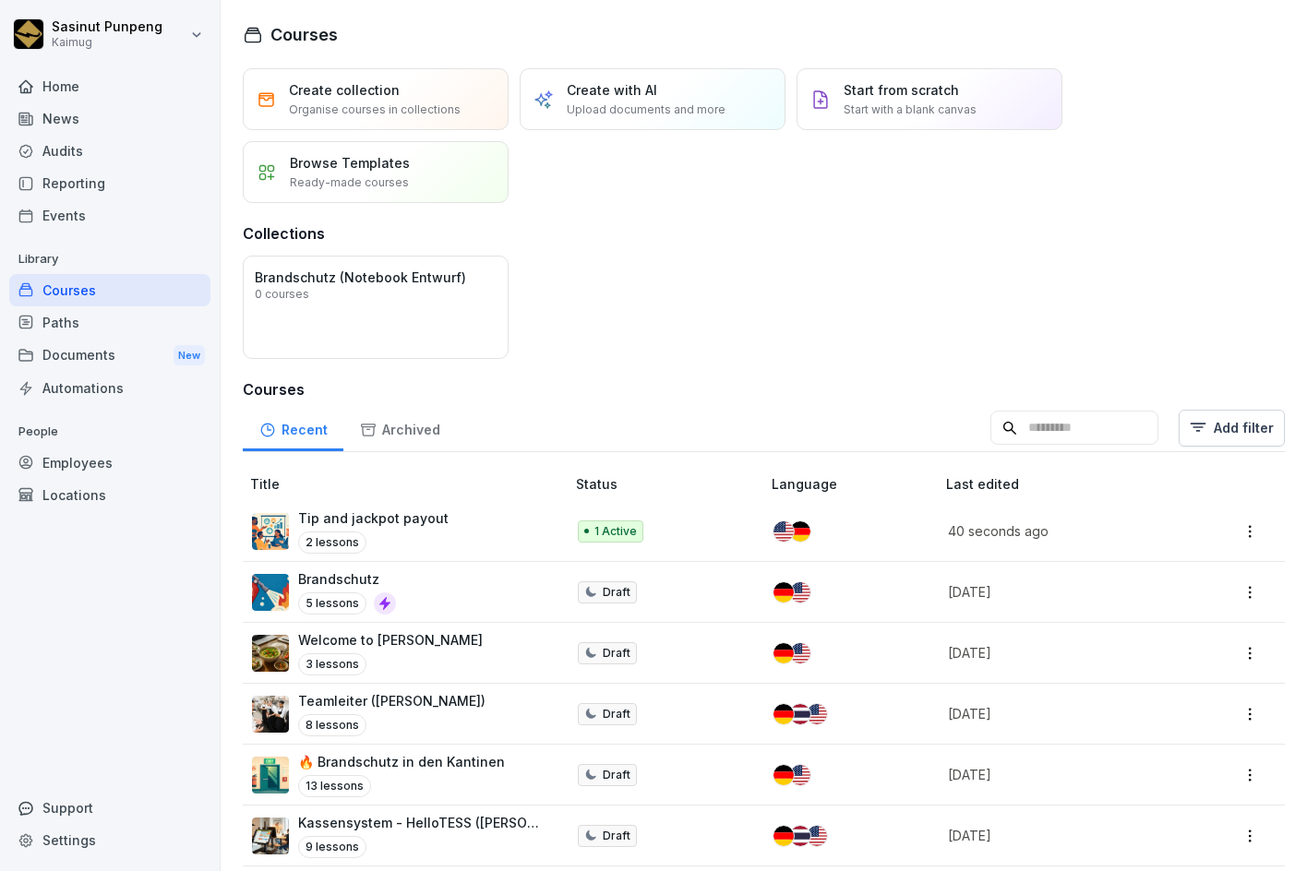 This screenshot has width=1307, height=871. Describe the element at coordinates (376, 307) in the screenshot. I see `a: Brandschutz (Notebook Entwurf)0 courses` at that location.